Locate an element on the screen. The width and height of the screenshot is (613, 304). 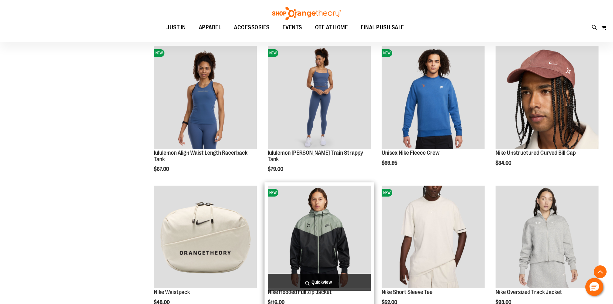
img: Nike Oversized Track Jacket is located at coordinates (547, 237).